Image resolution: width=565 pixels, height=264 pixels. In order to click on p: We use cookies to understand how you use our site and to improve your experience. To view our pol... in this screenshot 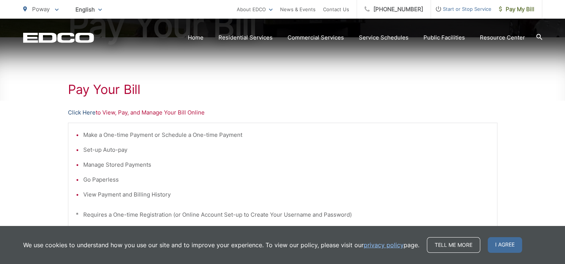, I will do `click(221, 245)`.